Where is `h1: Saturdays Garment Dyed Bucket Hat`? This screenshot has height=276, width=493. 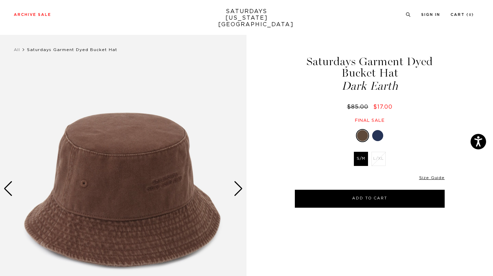
h1: Saturdays Garment Dyed Bucket Hat is located at coordinates (370, 74).